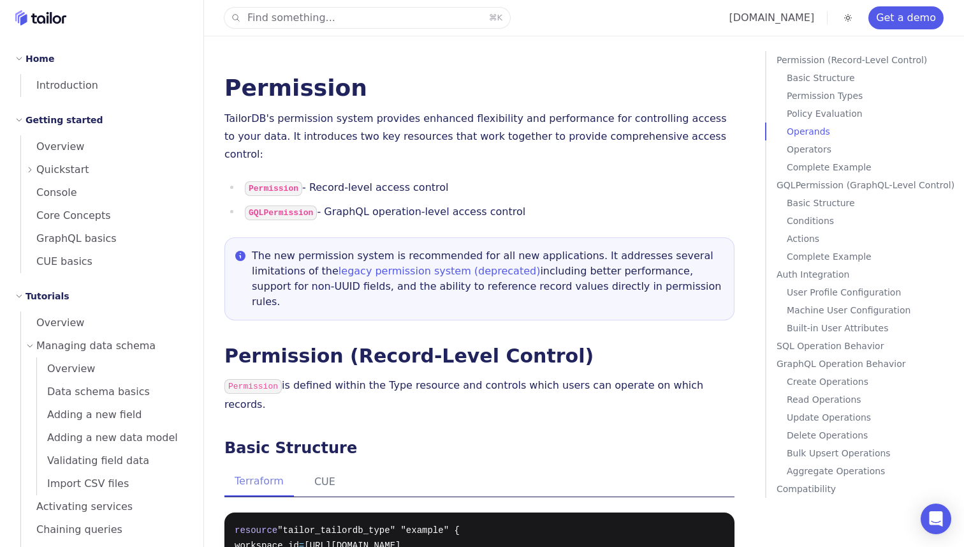 The width and height of the screenshot is (964, 547). Describe the element at coordinates (848, 18) in the screenshot. I see `button: Toggle dark mode` at that location.